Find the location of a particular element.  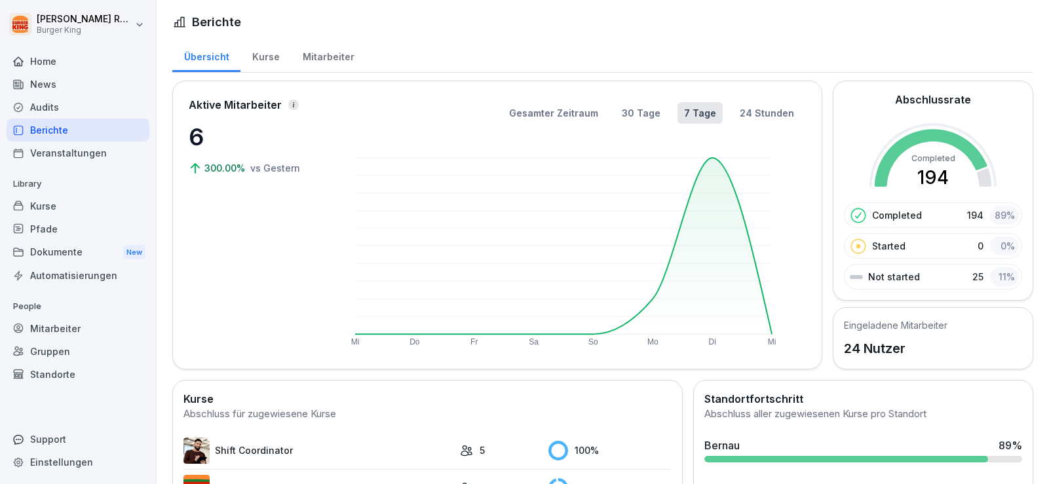

p: 5 is located at coordinates (482, 450).